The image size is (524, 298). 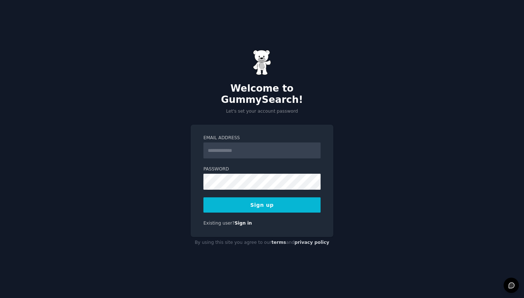 What do you see at coordinates (262, 169) in the screenshot?
I see `label: Password` at bounding box center [262, 169].